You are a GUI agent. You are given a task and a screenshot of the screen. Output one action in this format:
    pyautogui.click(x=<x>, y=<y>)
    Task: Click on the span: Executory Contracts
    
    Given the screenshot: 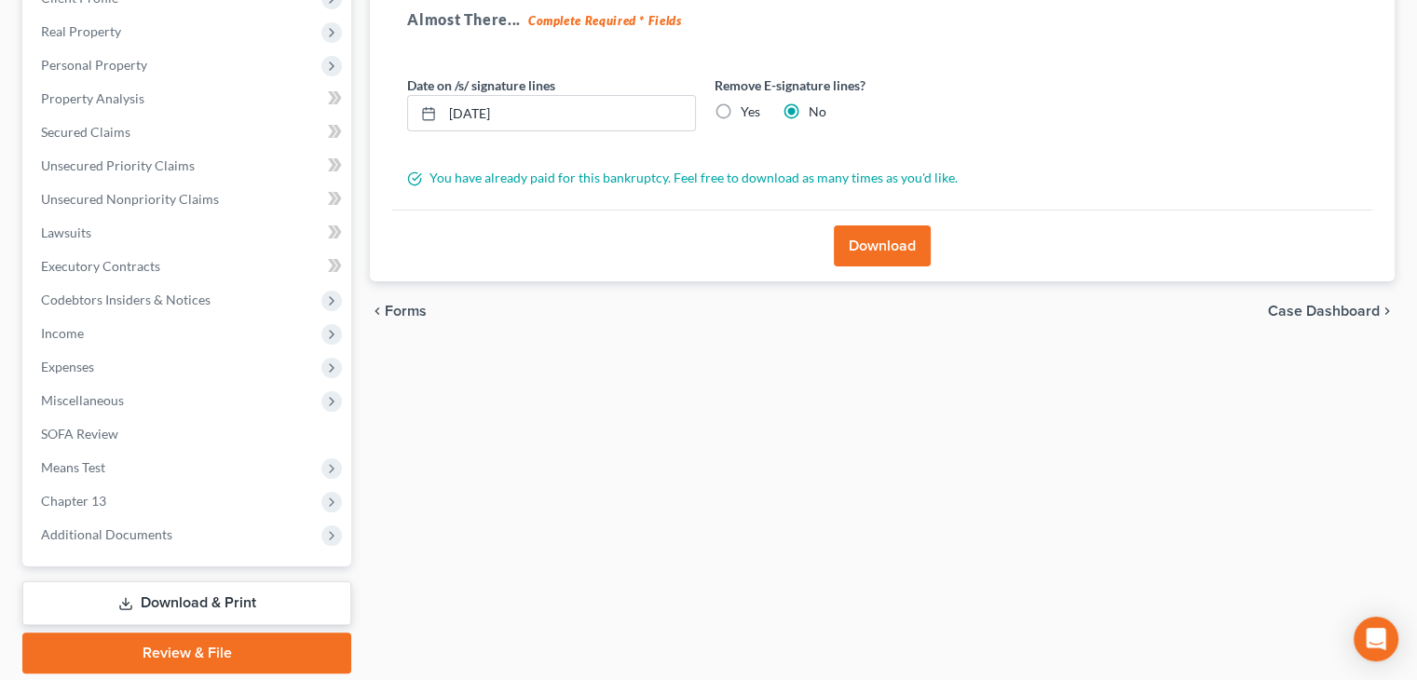 What is the action you would take?
    pyautogui.click(x=101, y=266)
    